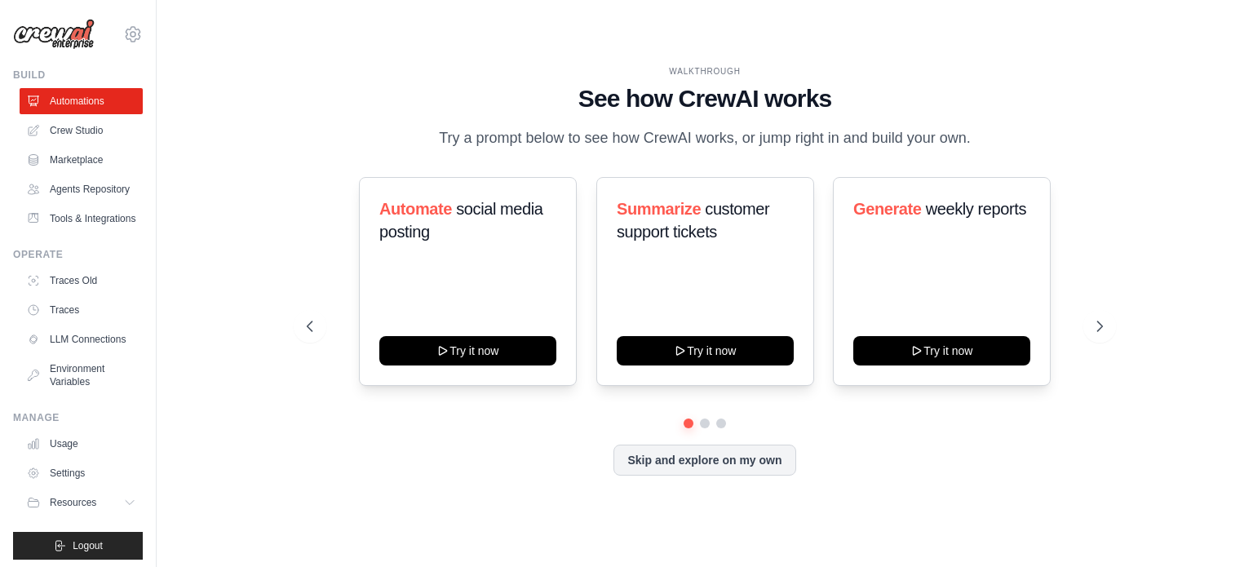  Describe the element at coordinates (81, 310) in the screenshot. I see `a: Traces` at that location.